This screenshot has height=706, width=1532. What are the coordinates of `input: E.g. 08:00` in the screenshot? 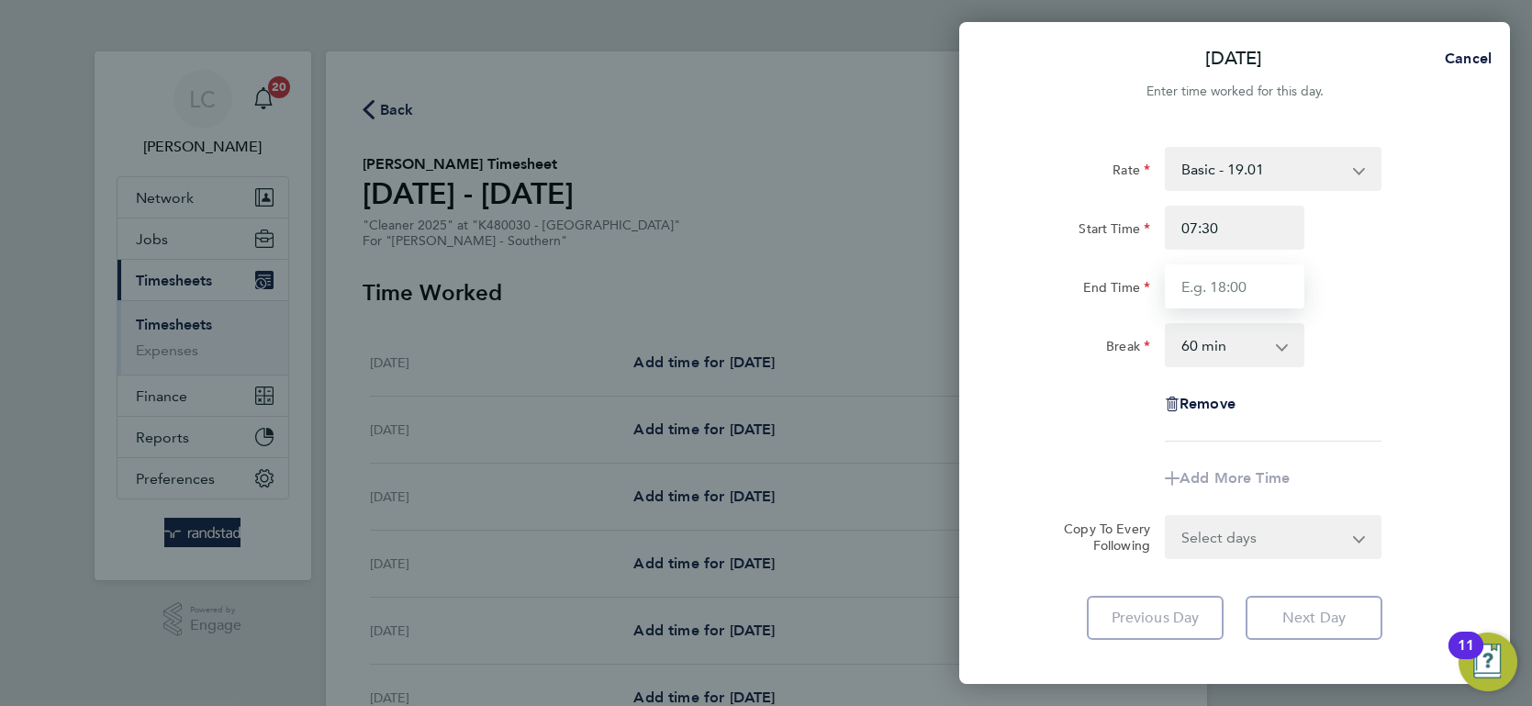 It's located at (1234, 228).